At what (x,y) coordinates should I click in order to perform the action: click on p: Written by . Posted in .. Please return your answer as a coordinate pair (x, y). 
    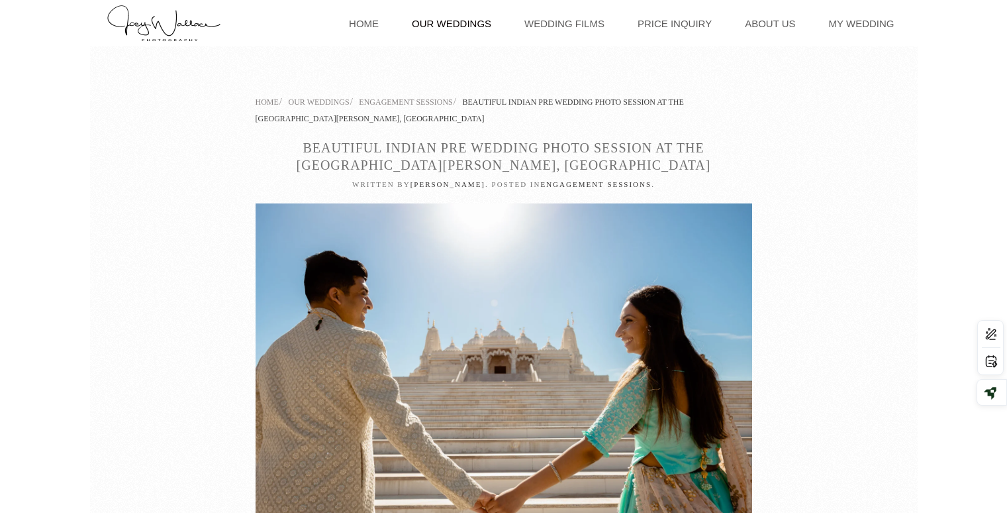
    Looking at the image, I should click on (504, 184).